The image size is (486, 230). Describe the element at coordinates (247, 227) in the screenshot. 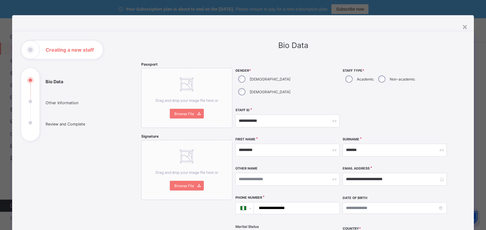

I see `span: Marital Status` at that location.